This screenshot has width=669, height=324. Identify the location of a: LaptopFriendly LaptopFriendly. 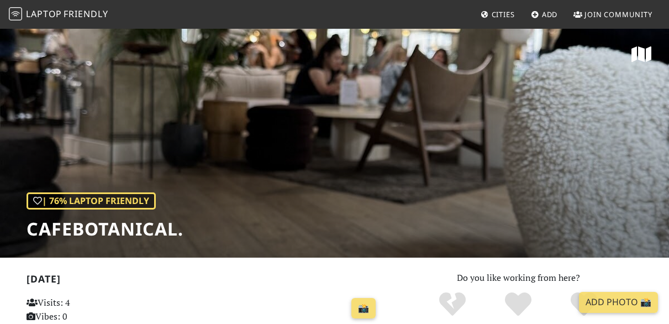
(59, 14).